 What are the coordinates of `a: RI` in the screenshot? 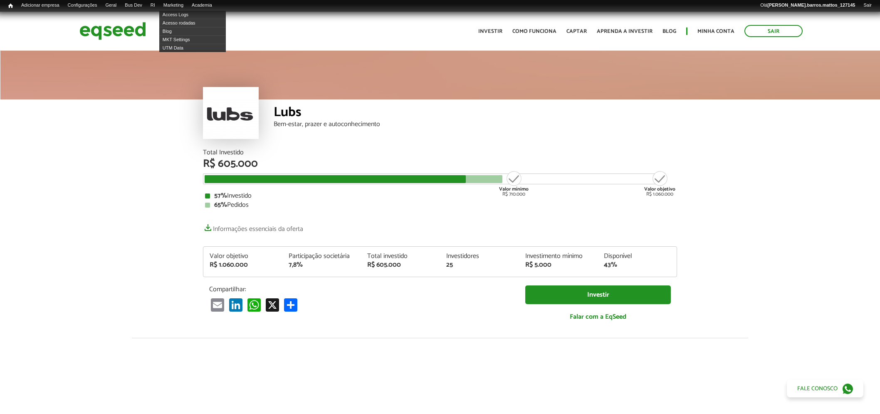 It's located at (153, 5).